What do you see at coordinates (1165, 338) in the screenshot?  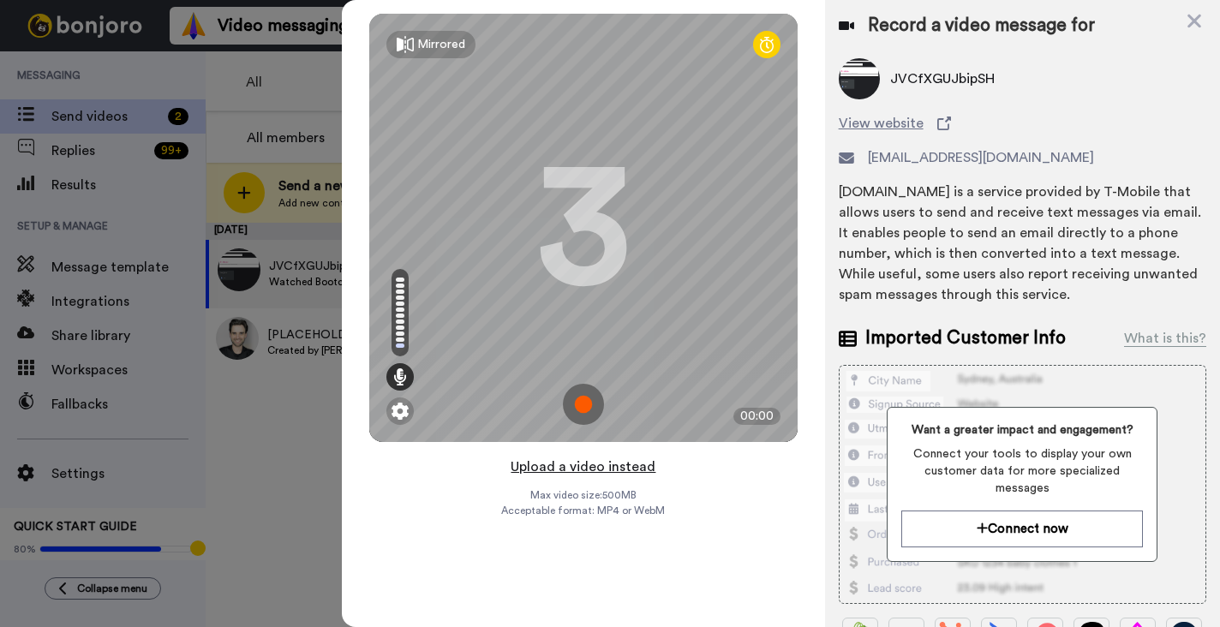 I see `div: What is this?` at bounding box center [1165, 338].